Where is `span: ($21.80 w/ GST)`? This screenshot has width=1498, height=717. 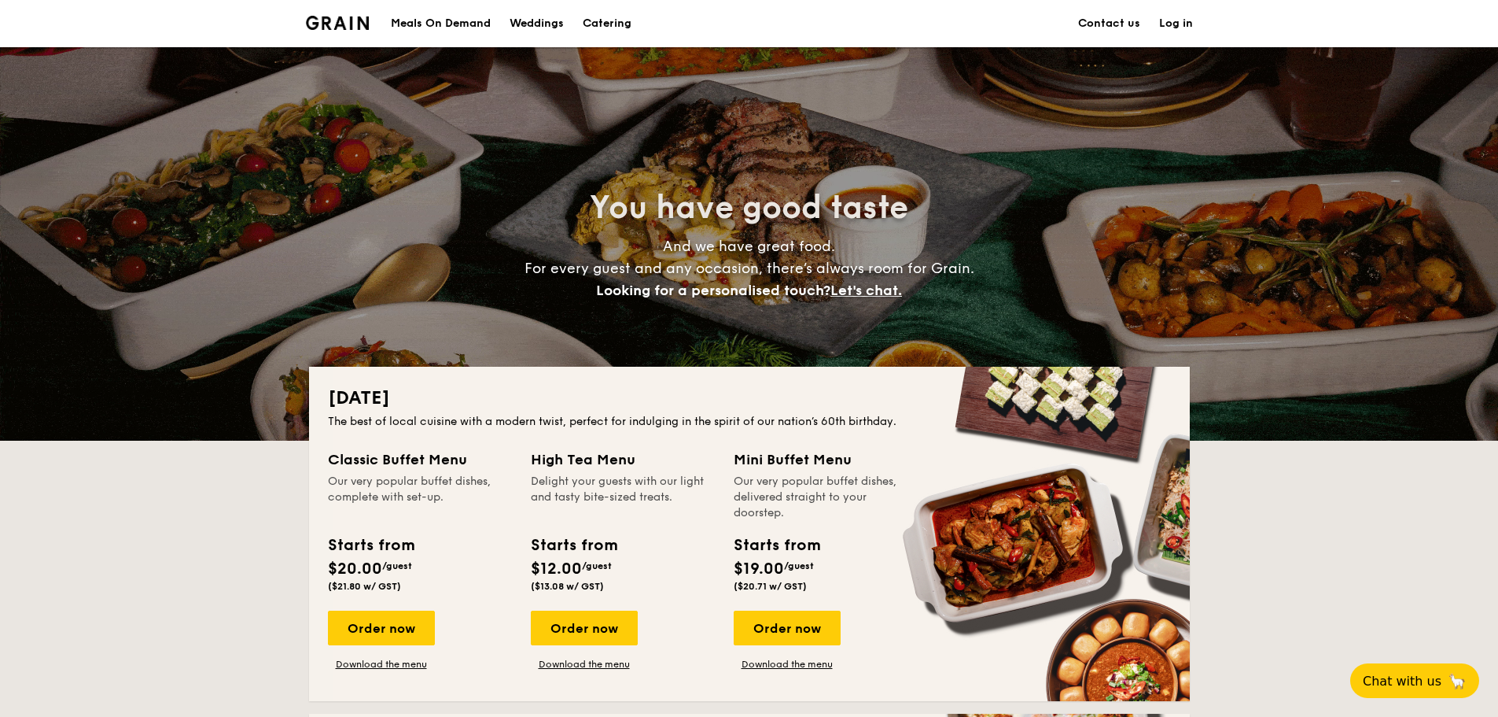 span: ($21.80 w/ GST) is located at coordinates (364, 586).